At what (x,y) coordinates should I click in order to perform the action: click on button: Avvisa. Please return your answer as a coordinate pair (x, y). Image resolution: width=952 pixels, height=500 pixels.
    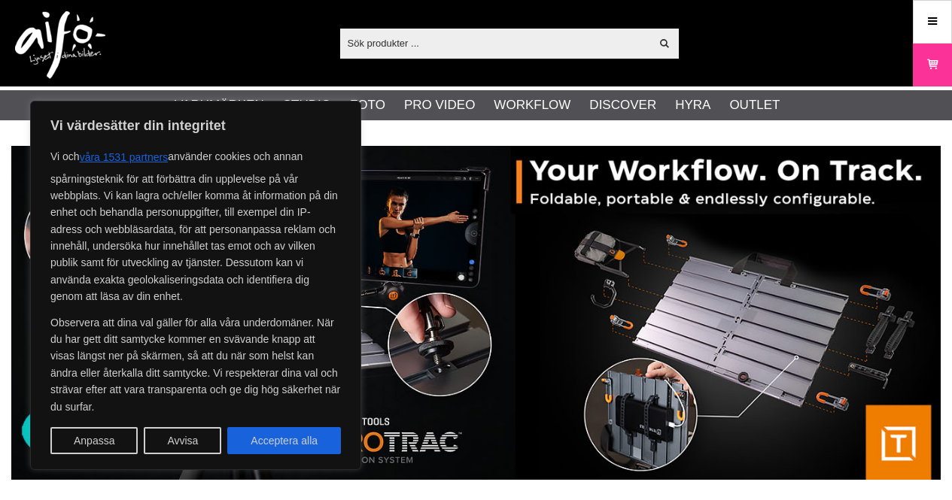
    Looking at the image, I should click on (182, 441).